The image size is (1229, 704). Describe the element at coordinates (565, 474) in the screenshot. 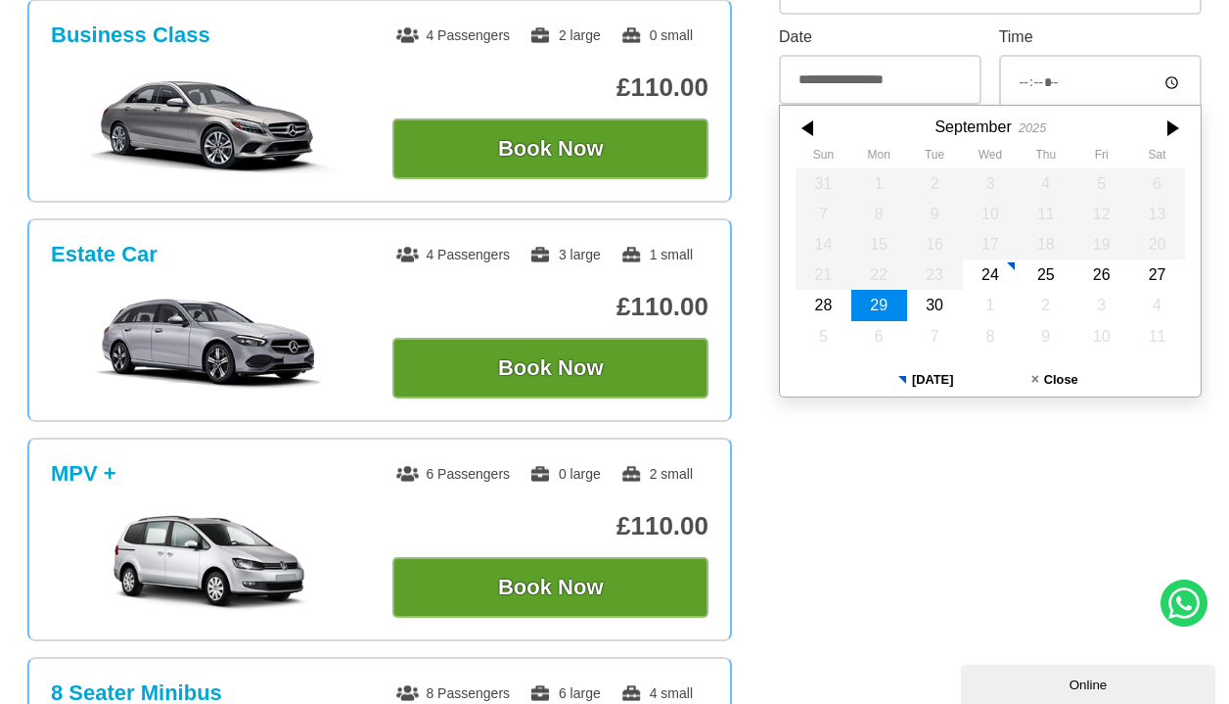

I see `span: 0 large` at that location.